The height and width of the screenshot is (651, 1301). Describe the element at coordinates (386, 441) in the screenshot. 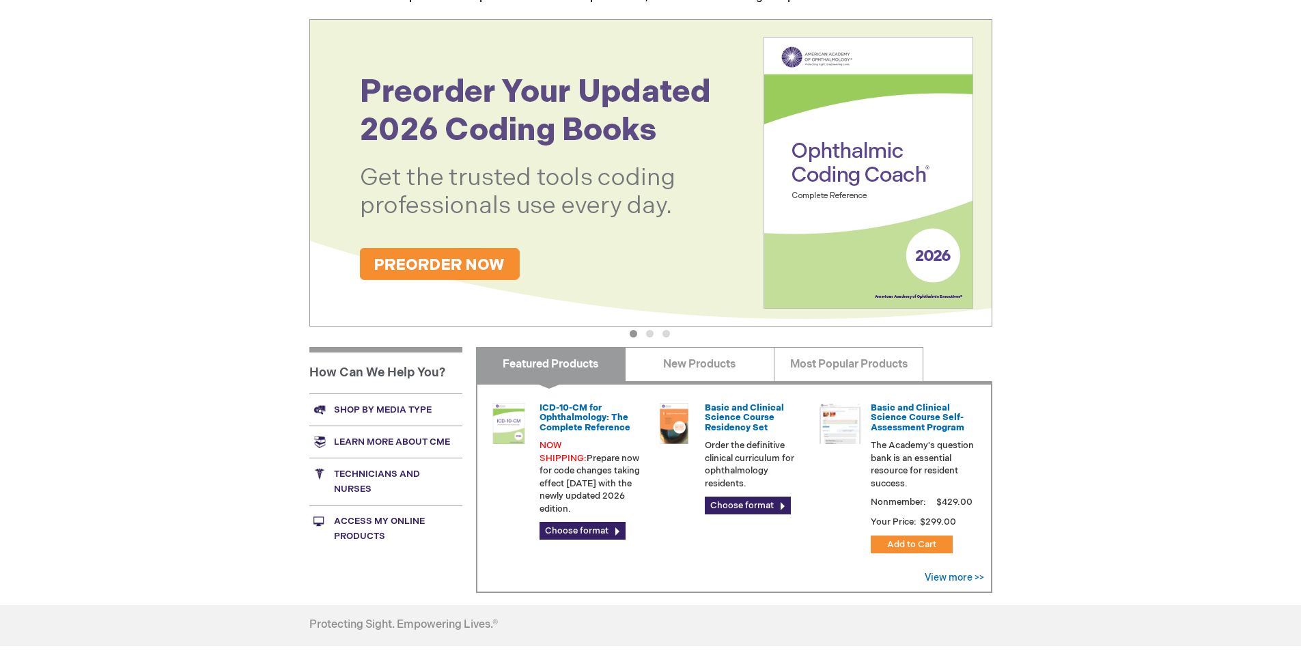

I see `a: Learn more about CME` at that location.